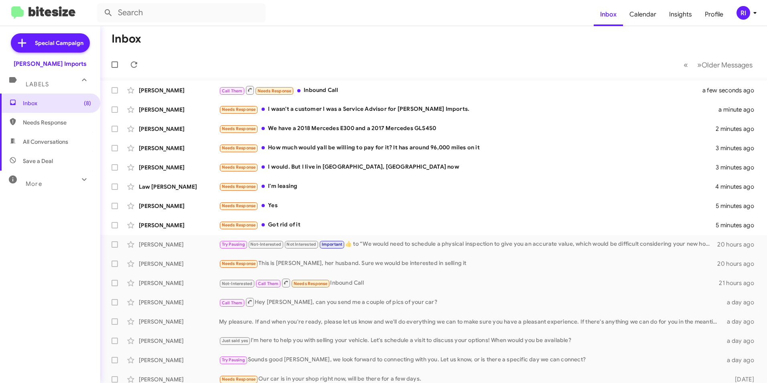 The width and height of the screenshot is (767, 383). I want to click on span: Profile, so click(714, 14).